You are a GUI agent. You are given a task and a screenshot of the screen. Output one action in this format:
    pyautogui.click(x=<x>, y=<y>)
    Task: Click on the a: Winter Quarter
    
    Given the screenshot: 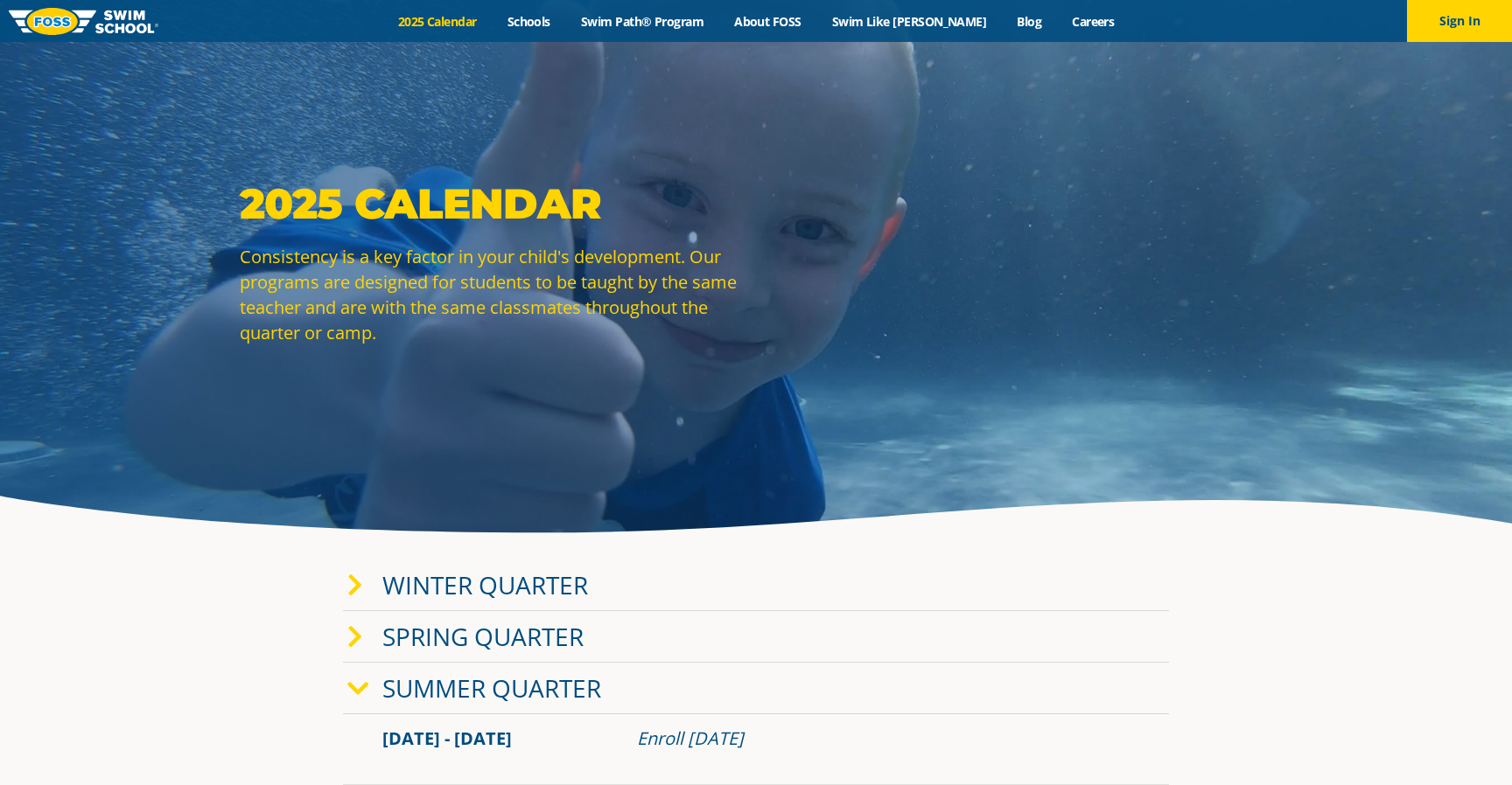 What is the action you would take?
    pyautogui.click(x=485, y=585)
    